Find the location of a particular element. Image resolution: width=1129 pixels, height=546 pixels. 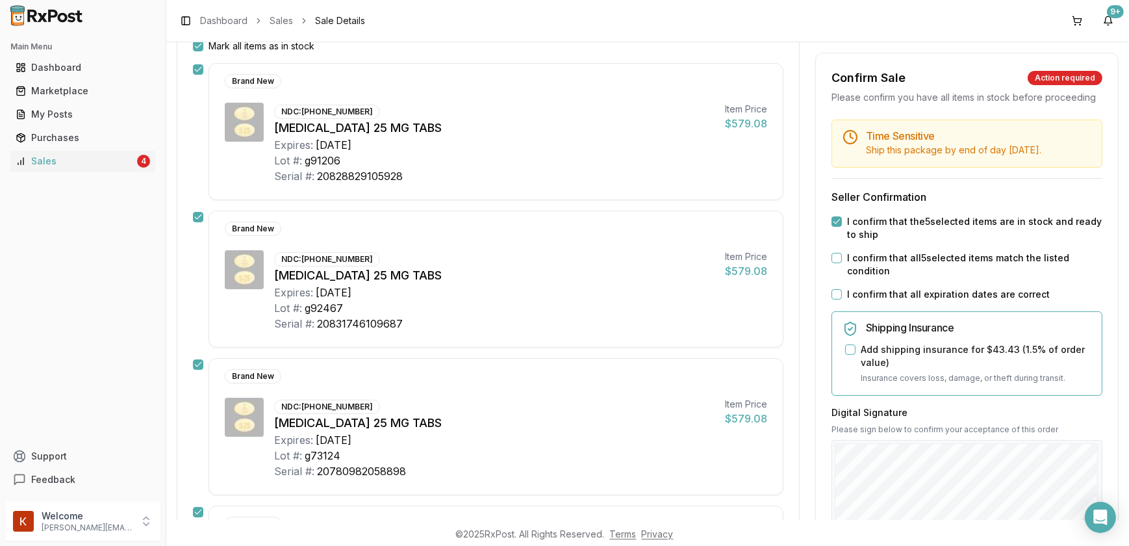

div: 20828829105928 is located at coordinates (360, 176).